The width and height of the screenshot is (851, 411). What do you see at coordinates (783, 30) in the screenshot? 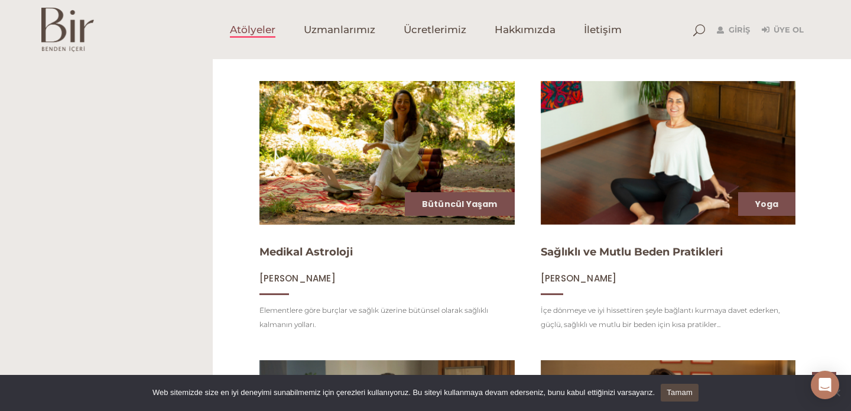
I see `a: Üye Ol` at bounding box center [783, 30].